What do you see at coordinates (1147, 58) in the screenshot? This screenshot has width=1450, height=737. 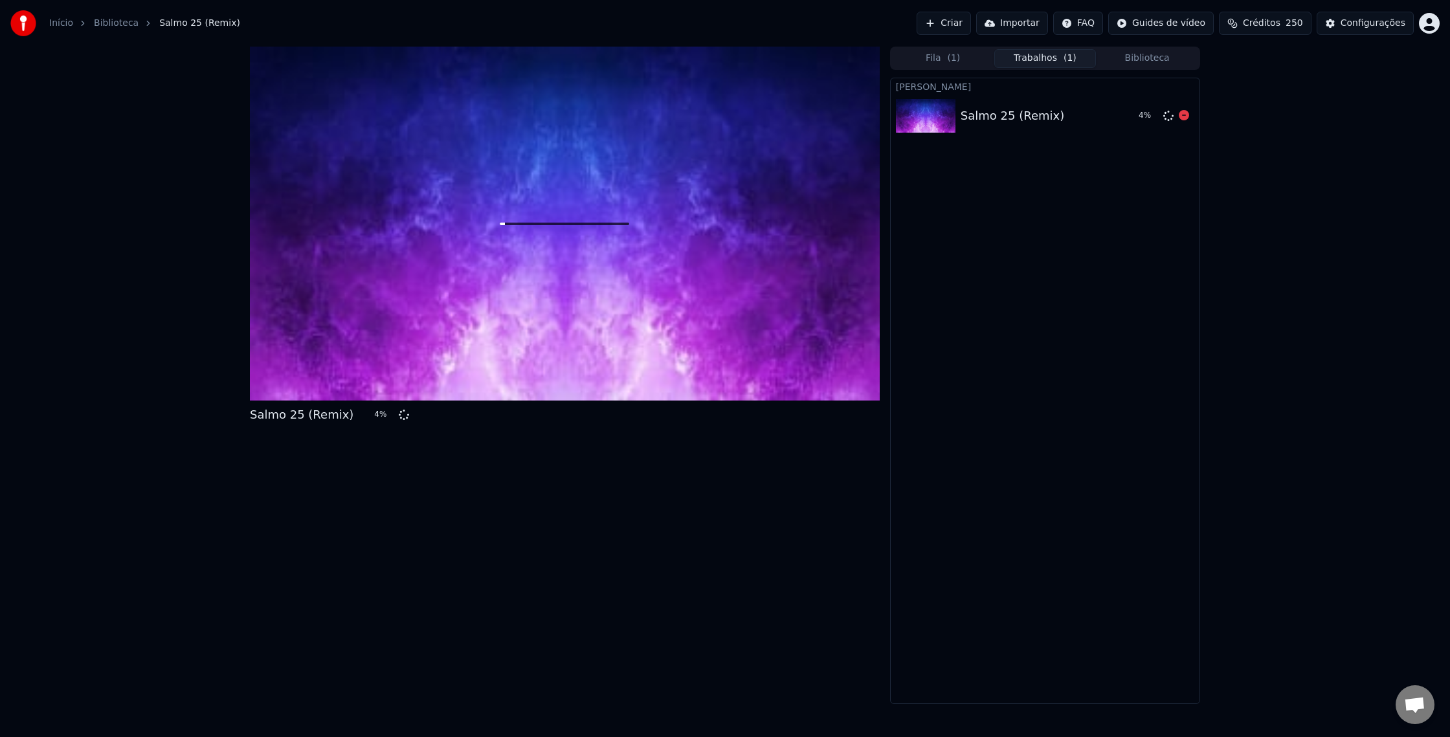 I see `button: Biblioteca` at bounding box center [1147, 58].